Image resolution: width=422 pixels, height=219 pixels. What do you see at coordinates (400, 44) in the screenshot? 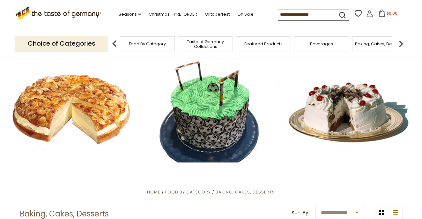
I see `img: next arrow` at bounding box center [400, 44].